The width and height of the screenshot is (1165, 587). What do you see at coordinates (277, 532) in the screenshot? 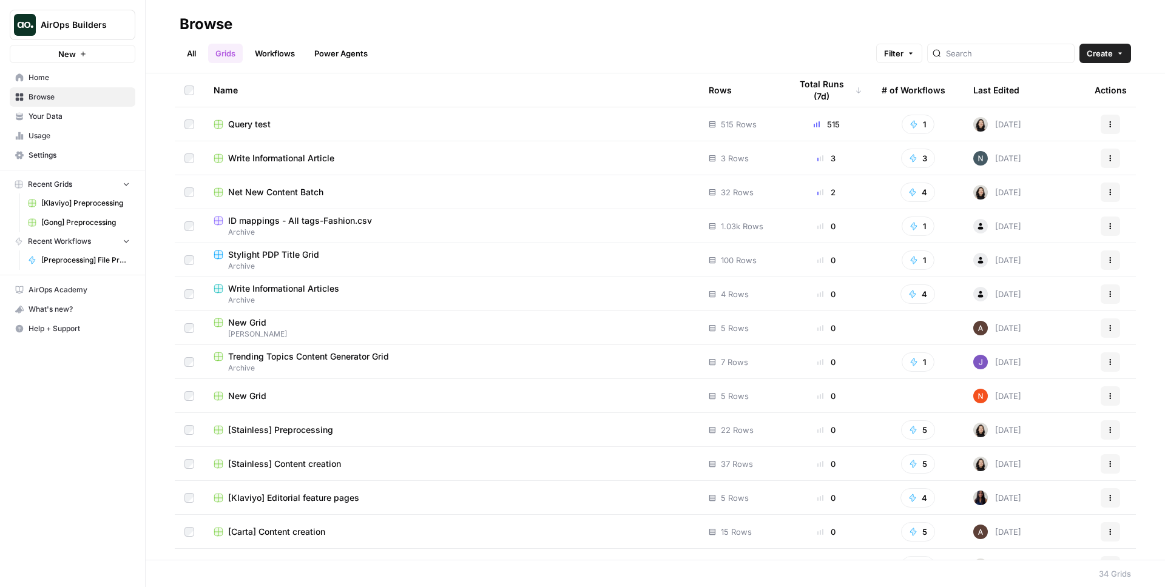
I see `span: [Carta] Content creation` at bounding box center [277, 532].